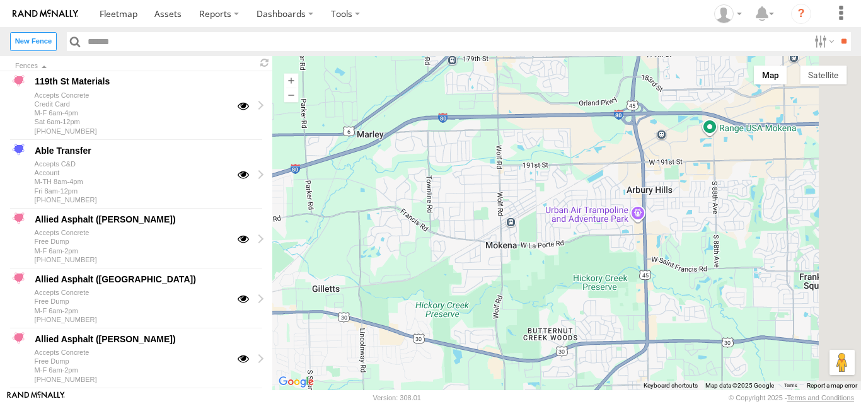 The image size is (861, 404). What do you see at coordinates (842, 362) in the screenshot?
I see `button: Drag Pegman onto the map to open Street View` at bounding box center [842, 362].